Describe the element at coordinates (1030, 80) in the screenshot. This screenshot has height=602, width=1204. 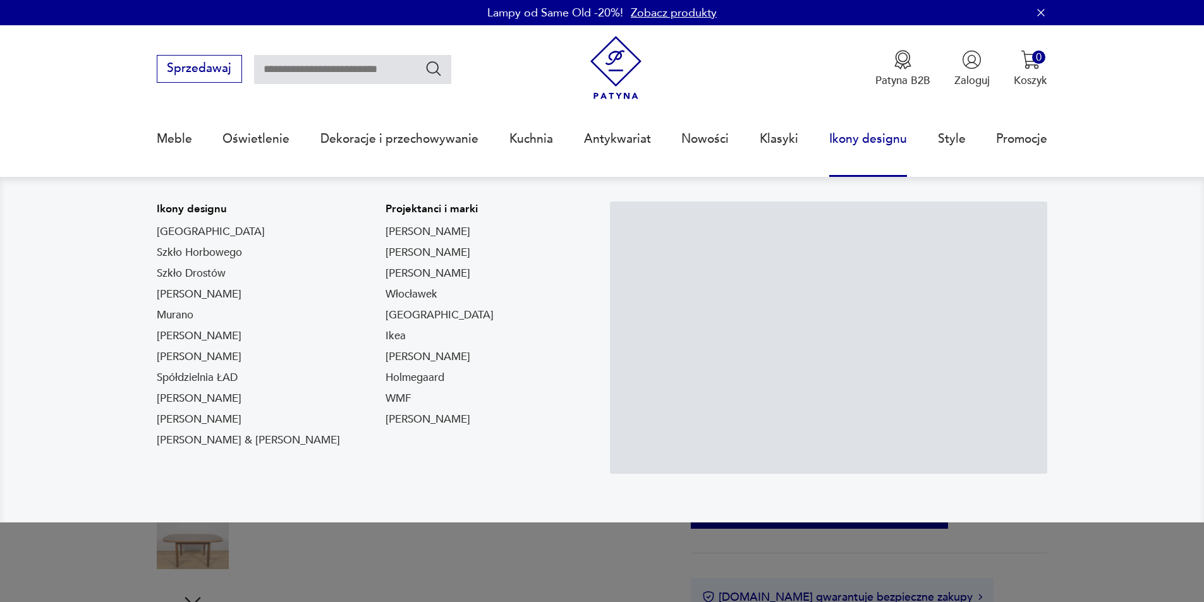
I see `p: Koszyk` at that location.